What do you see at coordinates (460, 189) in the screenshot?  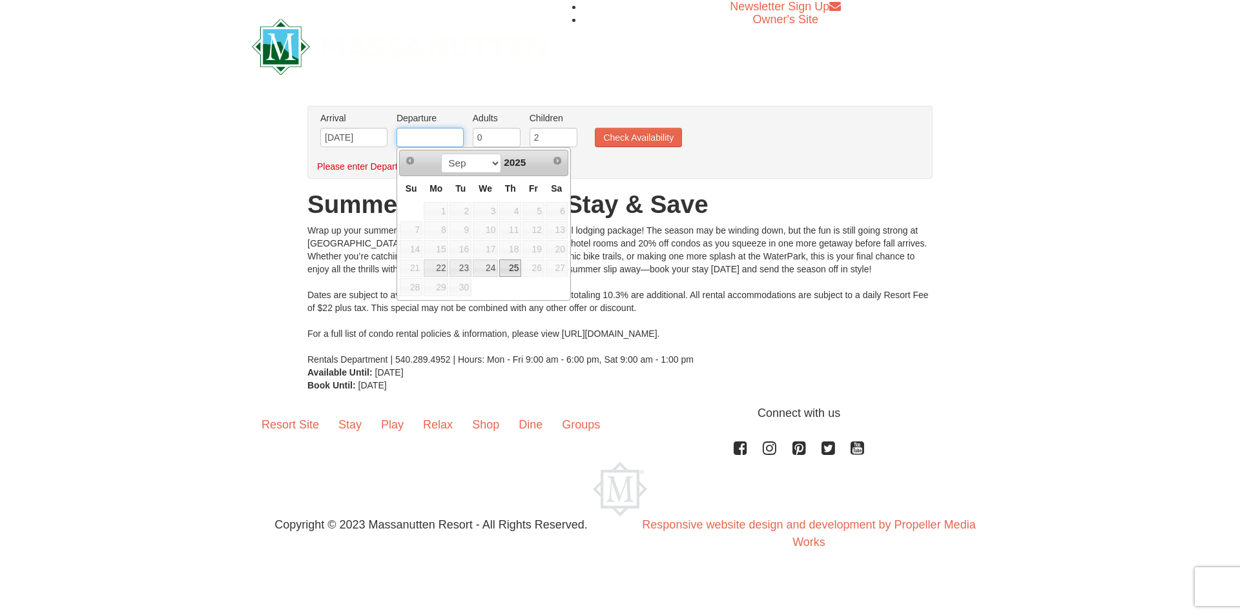 I see `span: Tuesday` at bounding box center [460, 189].